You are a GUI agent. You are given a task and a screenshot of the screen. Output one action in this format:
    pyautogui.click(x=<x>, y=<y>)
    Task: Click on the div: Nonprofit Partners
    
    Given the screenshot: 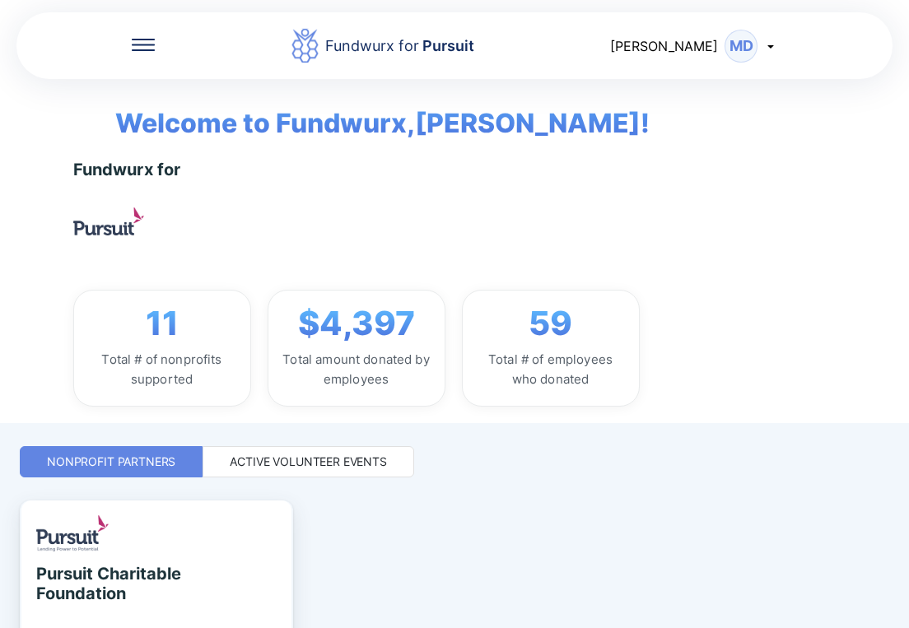 What is the action you would take?
    pyautogui.click(x=111, y=462)
    